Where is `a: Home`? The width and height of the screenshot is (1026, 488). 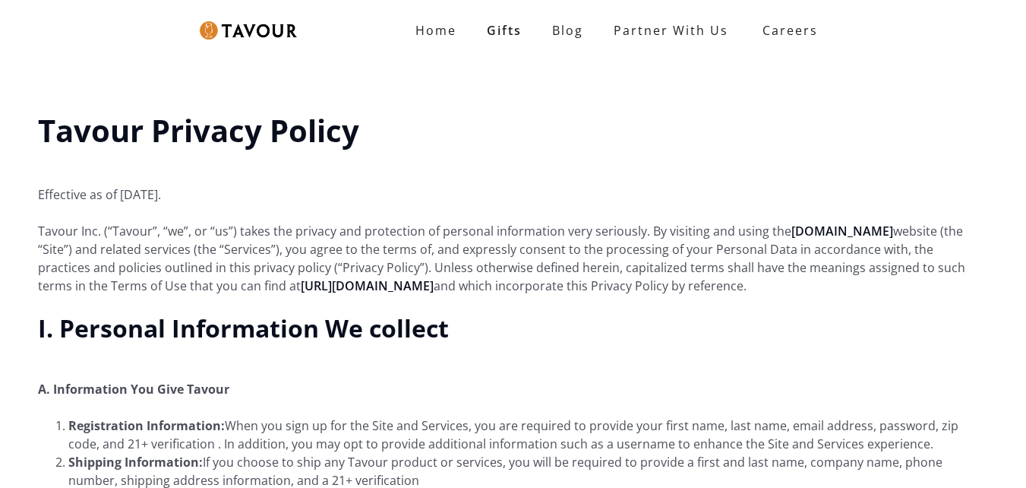 a: Home is located at coordinates (436, 30).